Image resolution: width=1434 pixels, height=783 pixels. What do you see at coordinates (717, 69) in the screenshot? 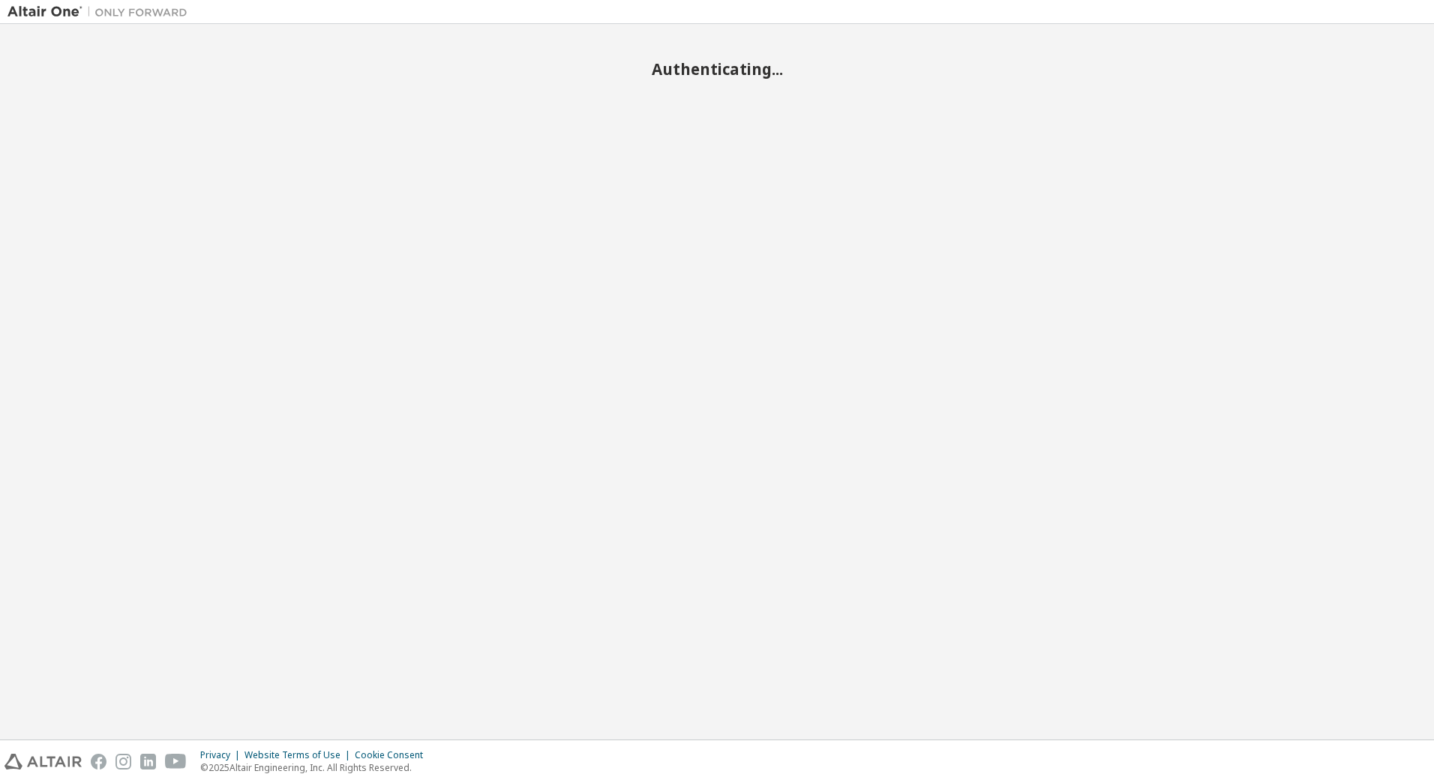
I see `h2: Authenticating...` at bounding box center [717, 69].